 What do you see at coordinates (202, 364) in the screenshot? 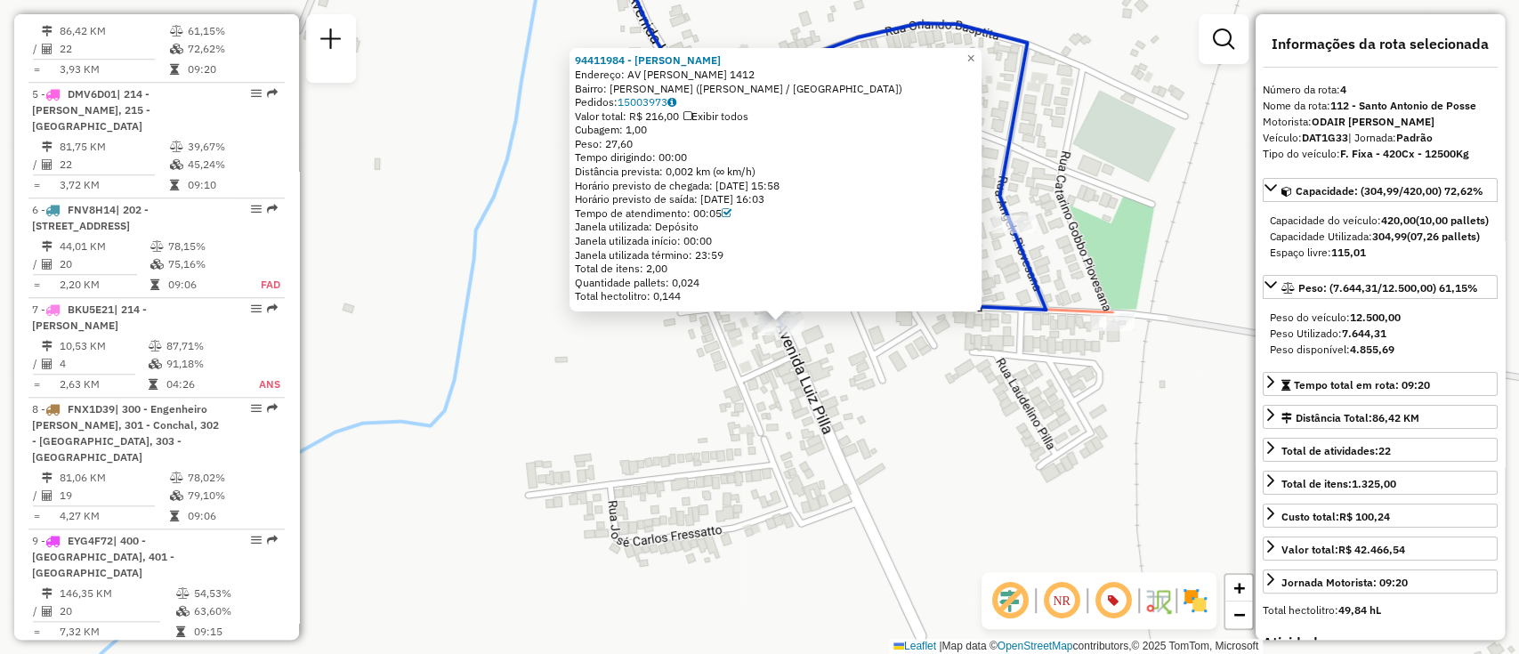
I see `td: 91,18%` at bounding box center [202, 364].